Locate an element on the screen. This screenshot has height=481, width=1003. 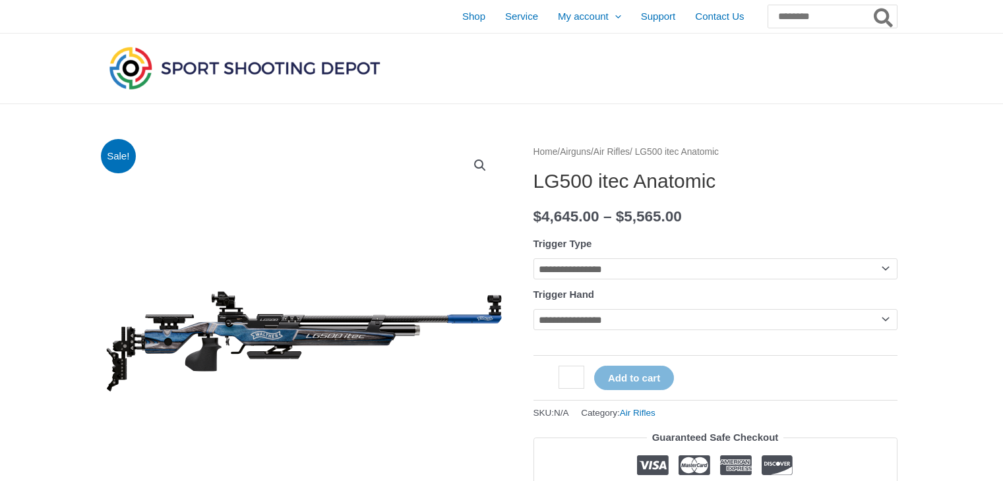
a: Home is located at coordinates (545, 152).